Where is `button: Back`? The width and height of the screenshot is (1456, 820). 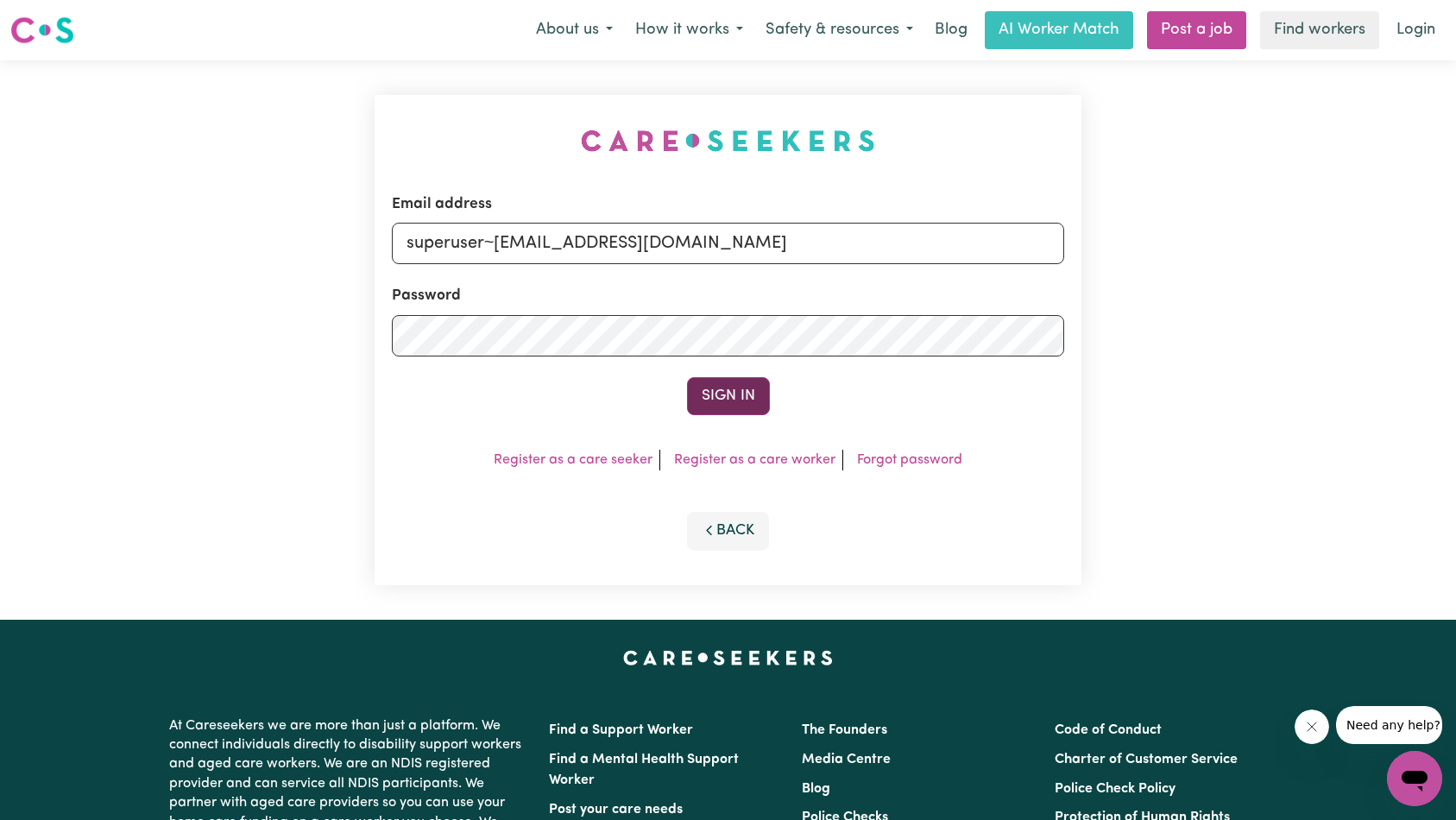
button: Back is located at coordinates (728, 531).